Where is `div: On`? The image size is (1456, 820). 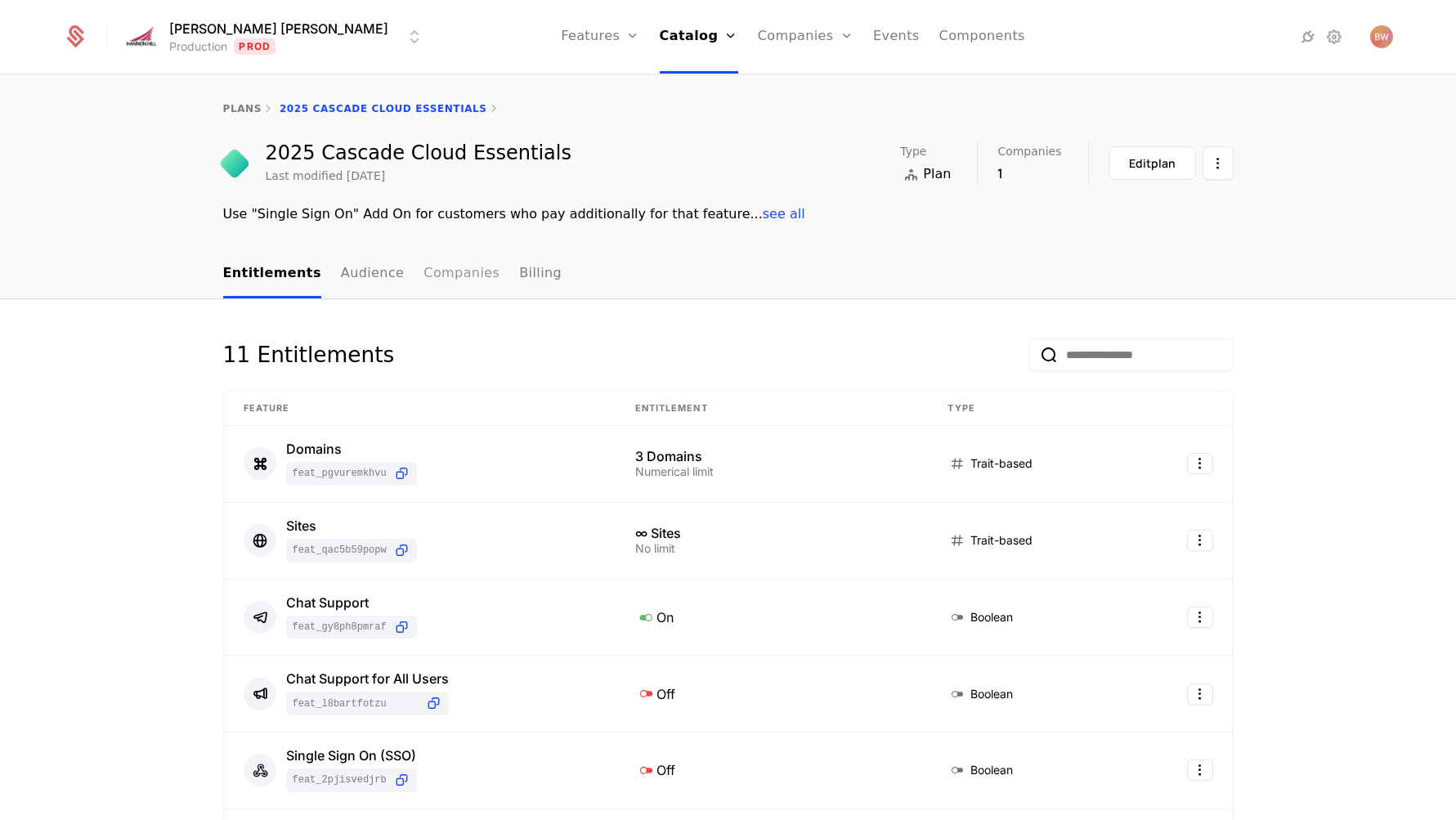 div: On is located at coordinates (772, 617).